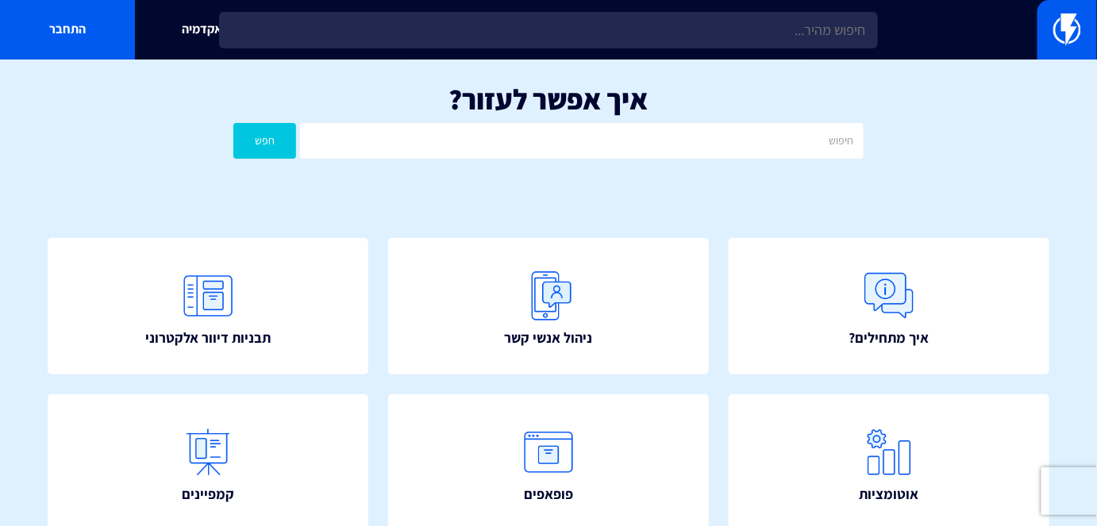 The image size is (1097, 526). Describe the element at coordinates (581, 140) in the screenshot. I see `input: חיפוש` at that location.